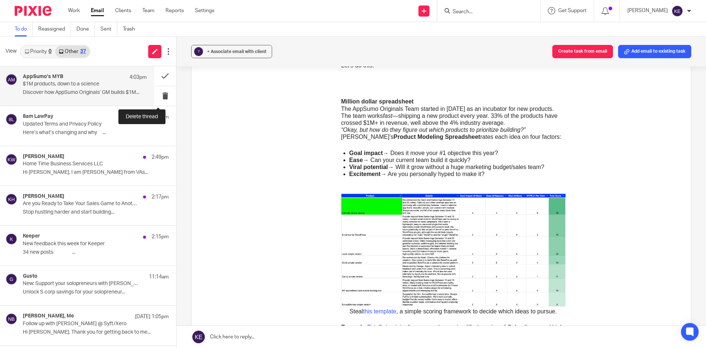 The image size is (706, 348). What do you see at coordinates (11, 51) in the screenshot?
I see `span: View` at bounding box center [11, 51].